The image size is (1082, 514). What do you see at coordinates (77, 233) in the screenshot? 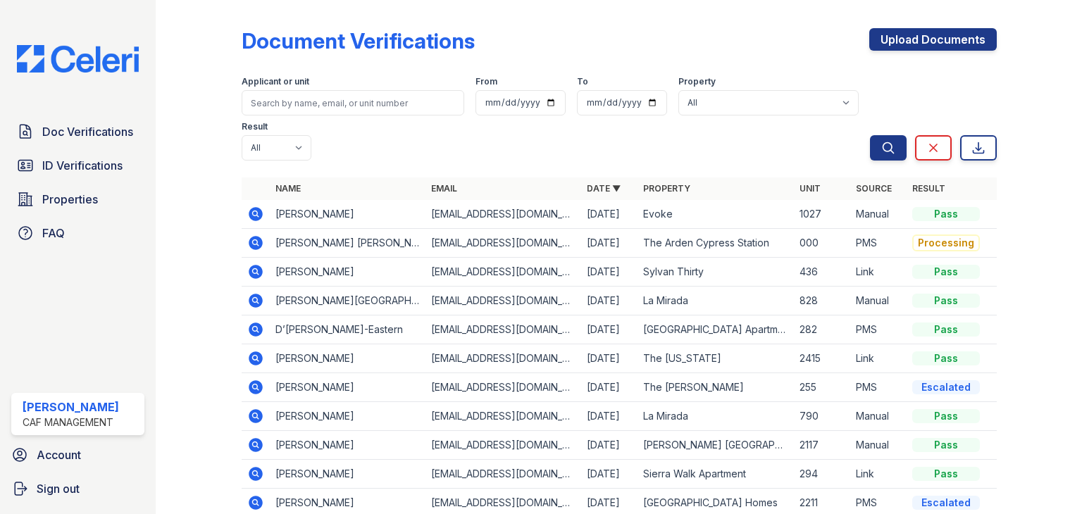
I see `a: FAQ` at bounding box center [77, 233].